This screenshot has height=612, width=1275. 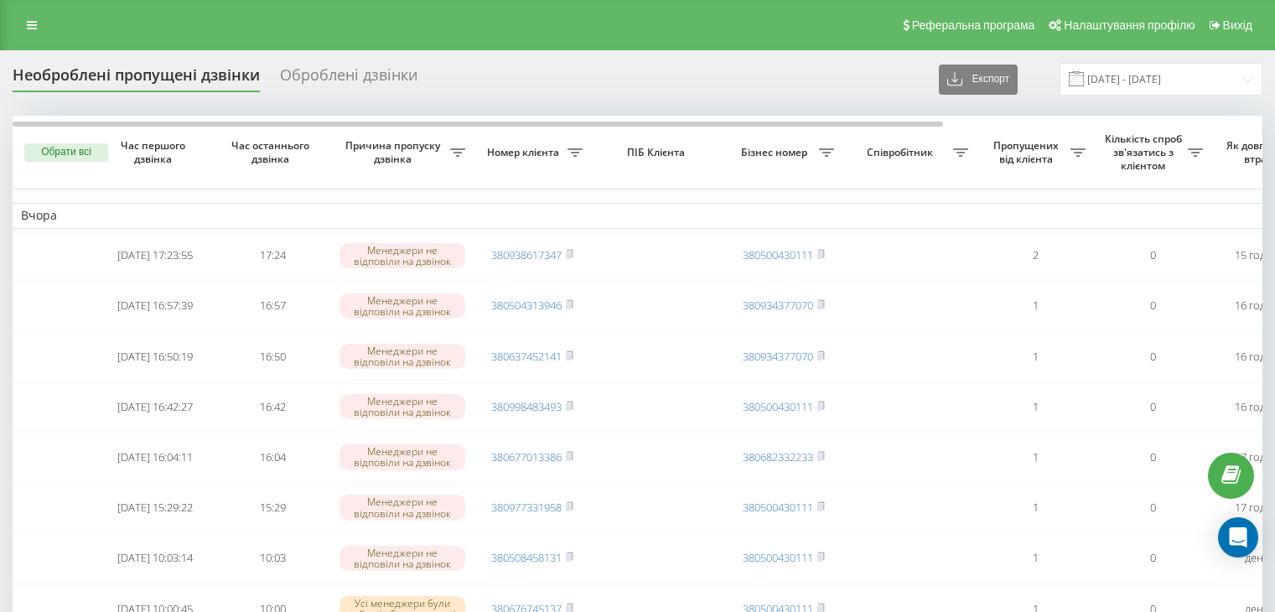 I want to click on span: Причина пропуску дзвінка, so click(x=395, y=152).